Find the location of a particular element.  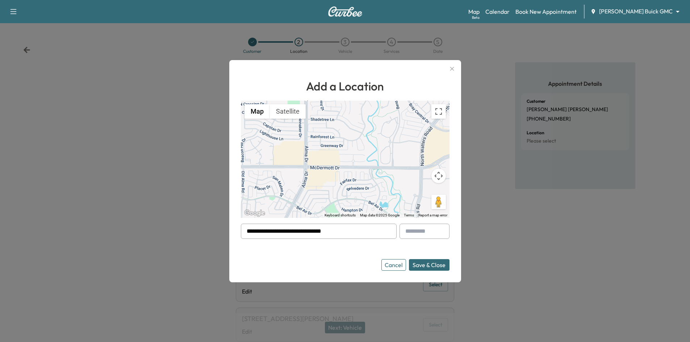

button: Map camera controls is located at coordinates (439, 176).